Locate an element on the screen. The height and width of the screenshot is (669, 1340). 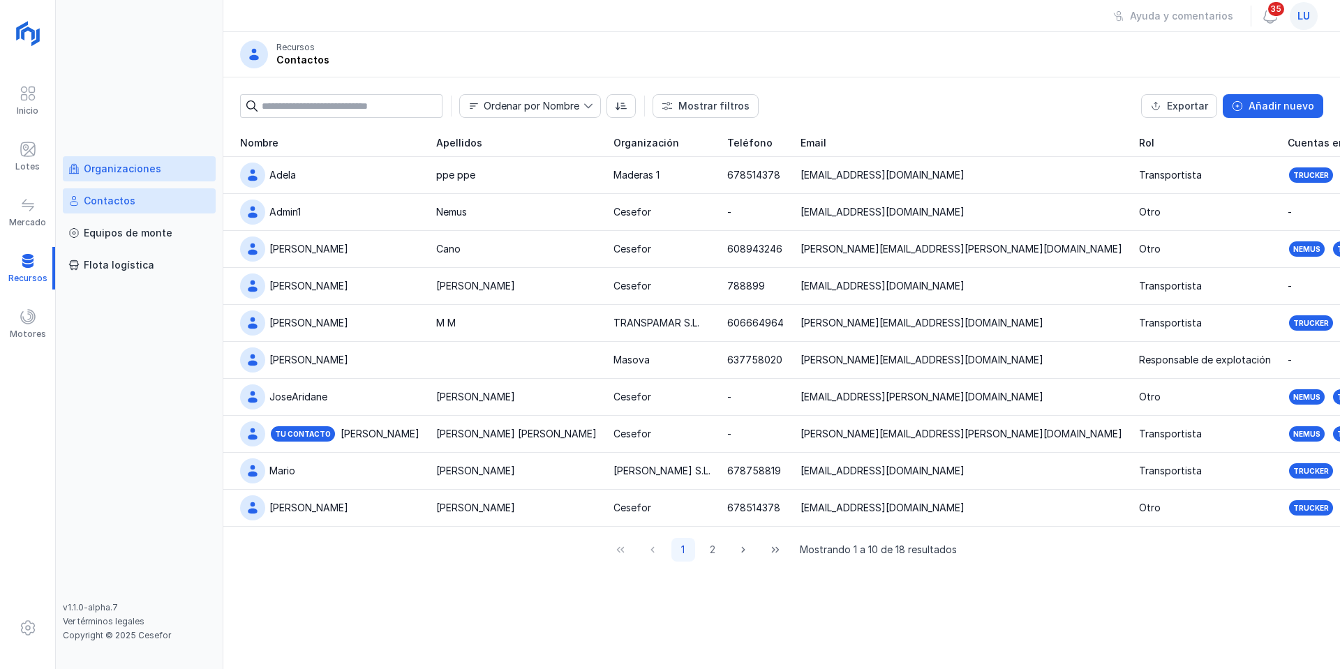
div: Mario is located at coordinates (282, 471).